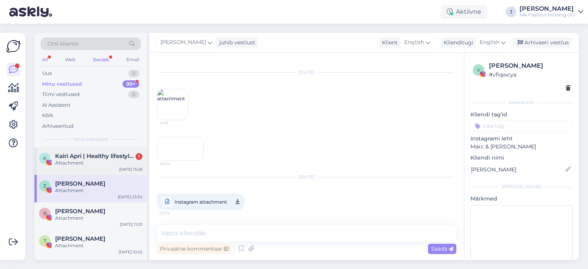 The width and height of the screenshot is (588, 269). I want to click on div: Privaatne kommentaar, so click(194, 249).